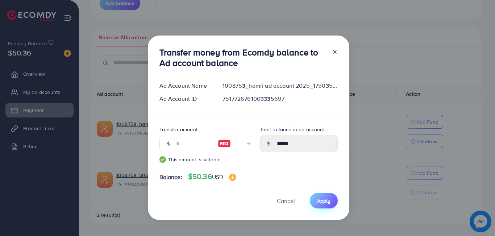  I want to click on img: guide, so click(163, 159).